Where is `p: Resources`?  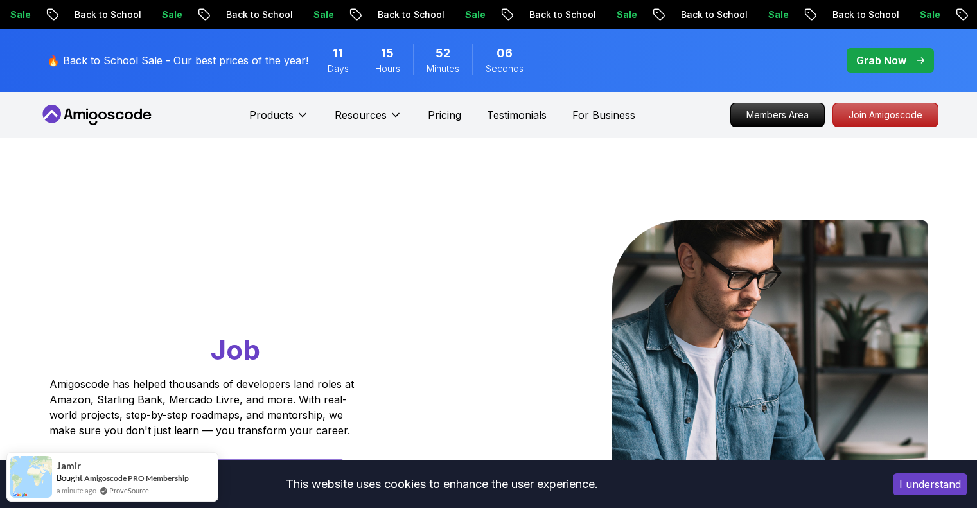 p: Resources is located at coordinates (360, 115).